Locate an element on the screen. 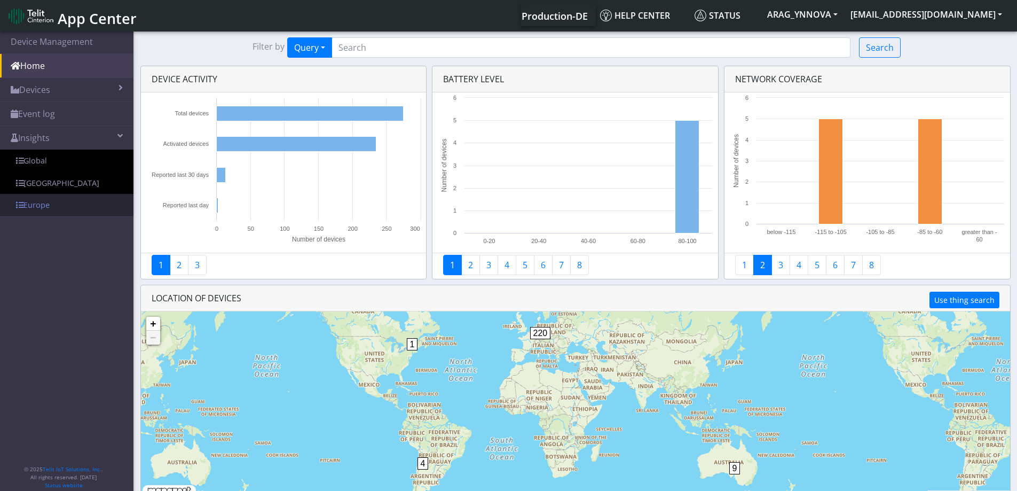 The width and height of the screenshot is (1017, 491). tspan: below -115 is located at coordinates (781, 232).